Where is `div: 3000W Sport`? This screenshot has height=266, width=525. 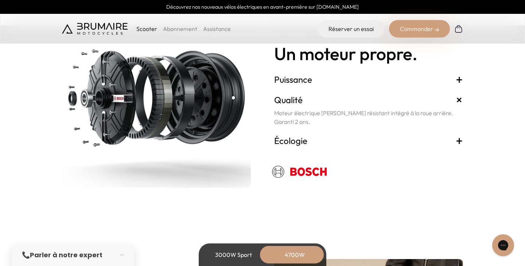 div: 3000W Sport is located at coordinates (233, 255).